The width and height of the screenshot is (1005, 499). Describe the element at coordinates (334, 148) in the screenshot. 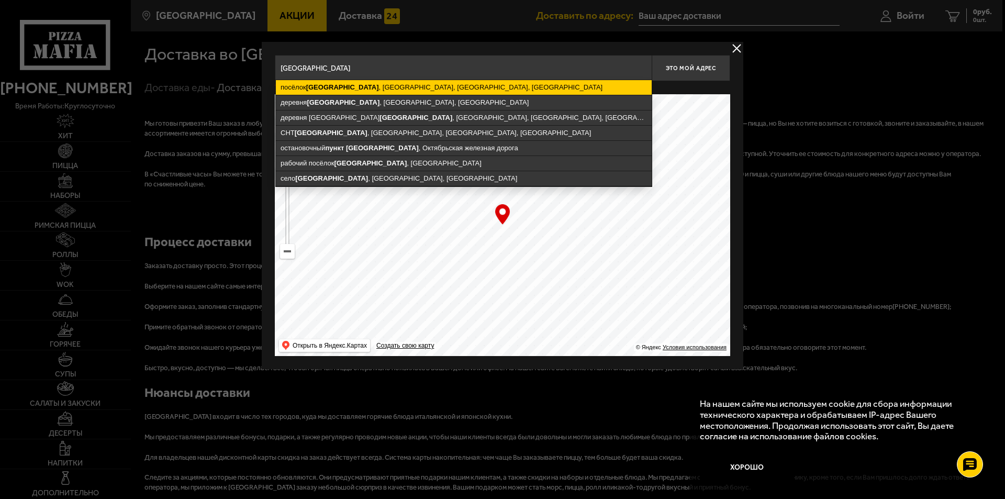

I see `ymaps: пункт` at that location.